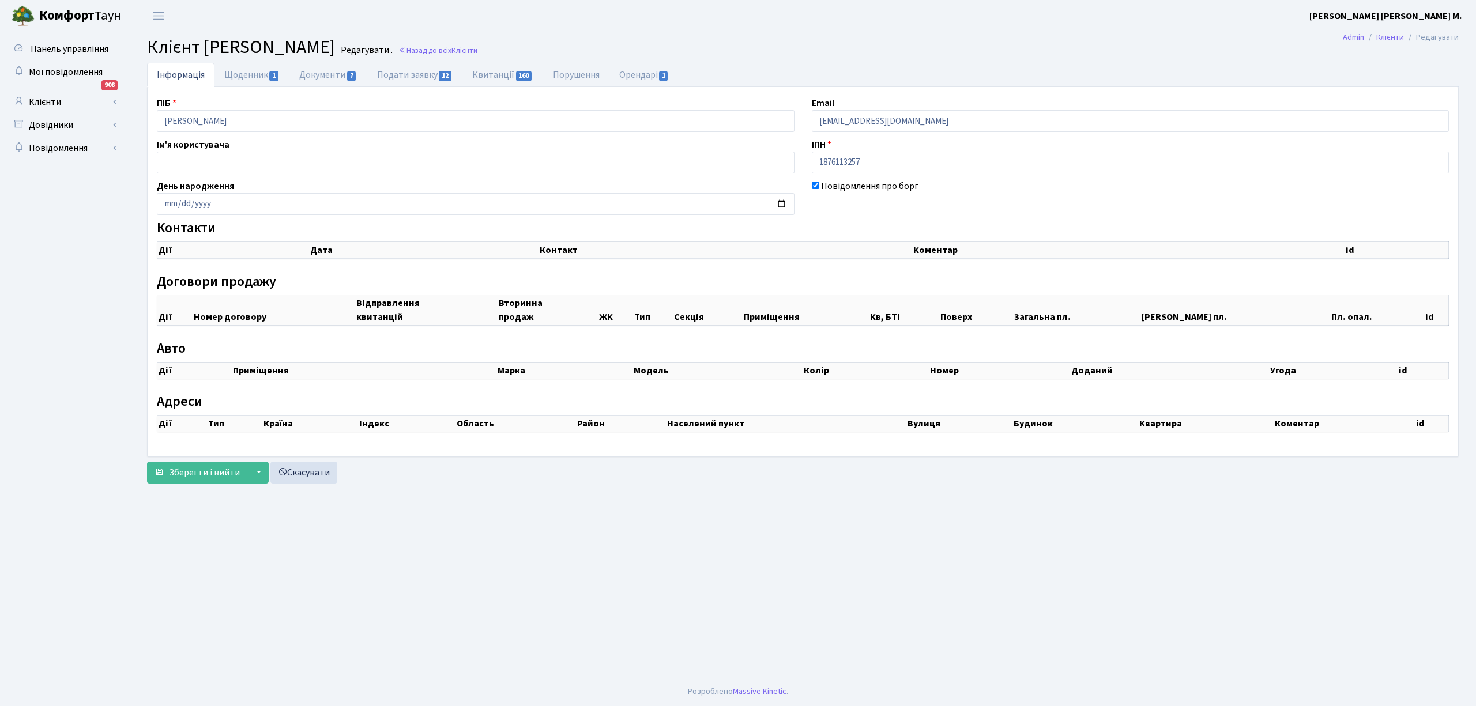 The image size is (1476, 706). Describe the element at coordinates (524, 76) in the screenshot. I see `span: 160` at that location.